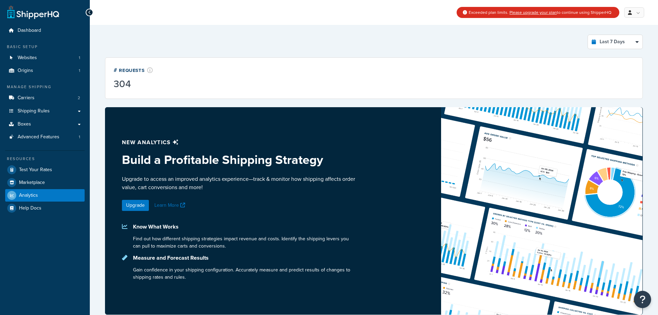  What do you see at coordinates (45, 137) in the screenshot?
I see `li: Advanced Features` at bounding box center [45, 137].